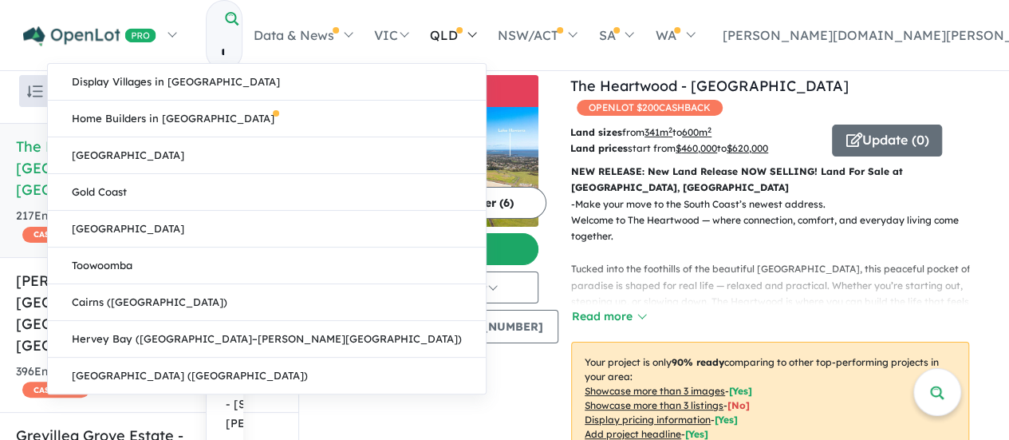 The width and height of the screenshot is (1009, 440). What do you see at coordinates (302, 35) in the screenshot?
I see `a: Data & News` at bounding box center [302, 35].